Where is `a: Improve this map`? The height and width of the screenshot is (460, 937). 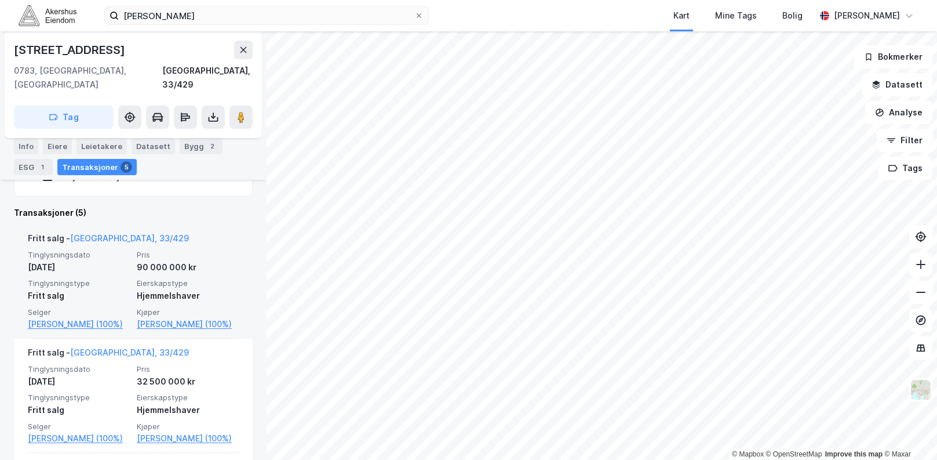 a: Improve this map is located at coordinates (854, 454).